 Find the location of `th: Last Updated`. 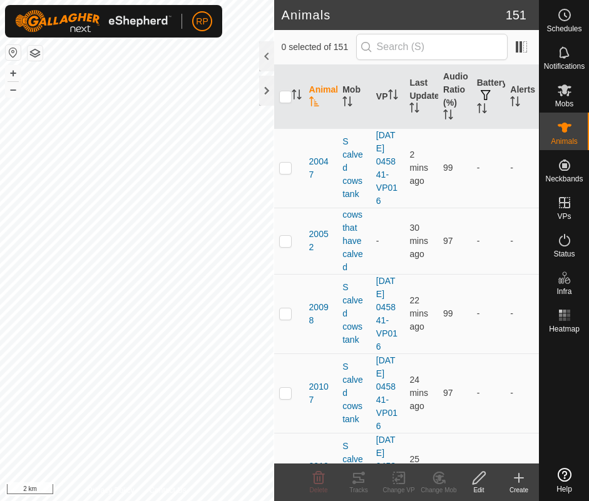

th: Last Updated is located at coordinates (421, 97).